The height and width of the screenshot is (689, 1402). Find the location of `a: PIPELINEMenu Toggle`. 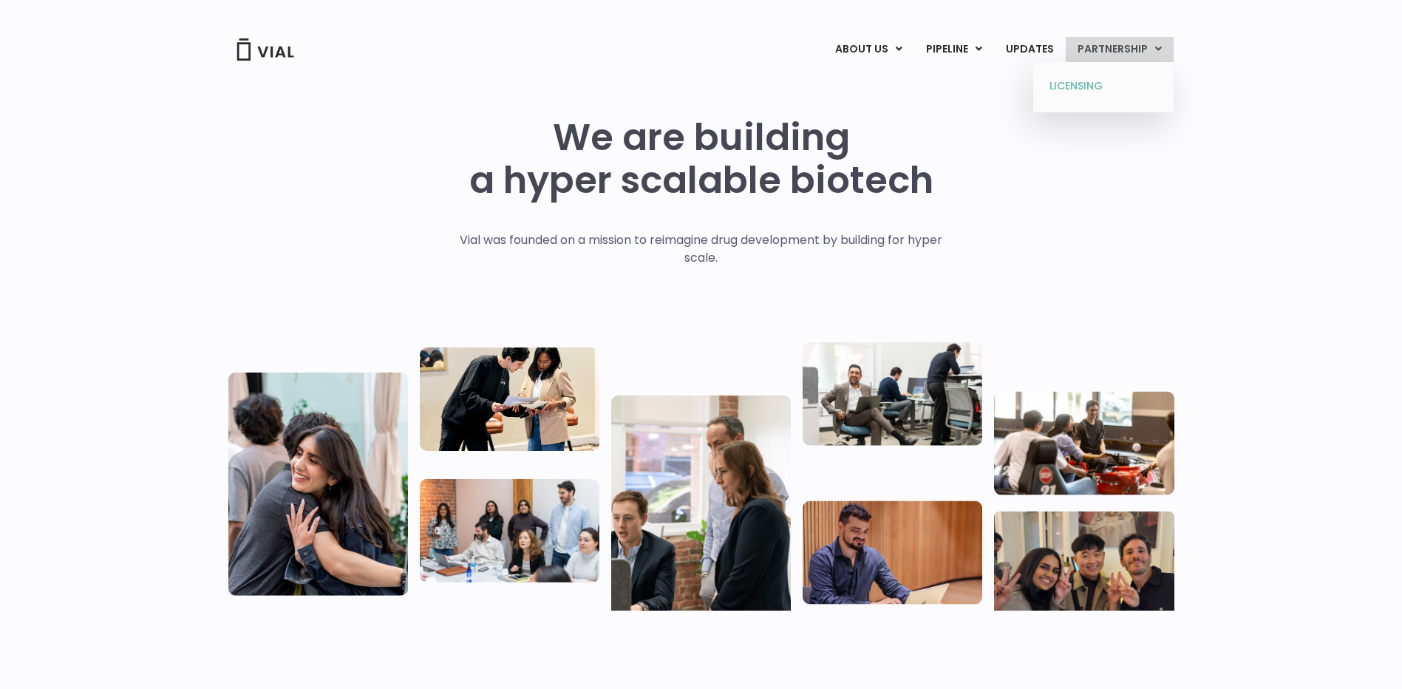

a: PIPELINEMenu Toggle is located at coordinates (953, 50).